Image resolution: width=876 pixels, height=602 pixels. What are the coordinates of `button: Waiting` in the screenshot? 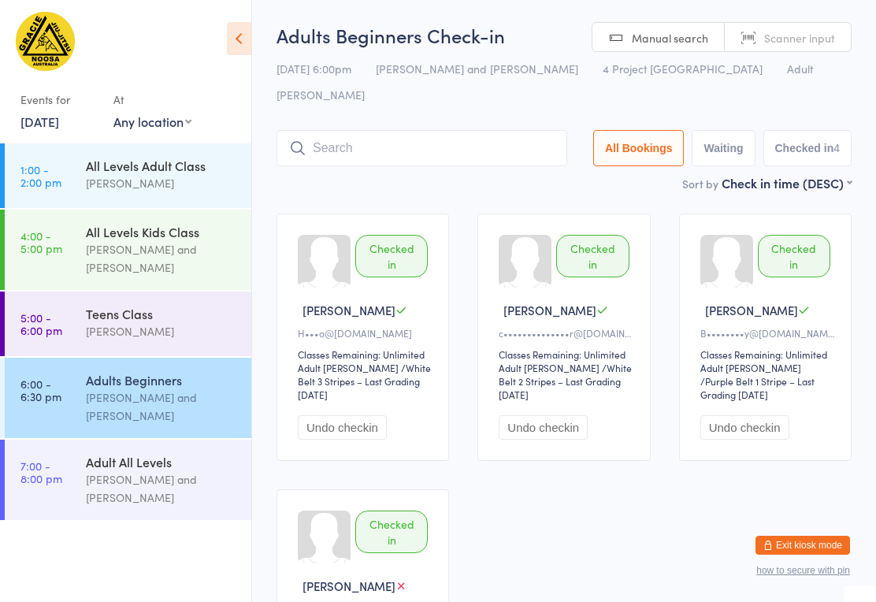 It's located at (723, 148).